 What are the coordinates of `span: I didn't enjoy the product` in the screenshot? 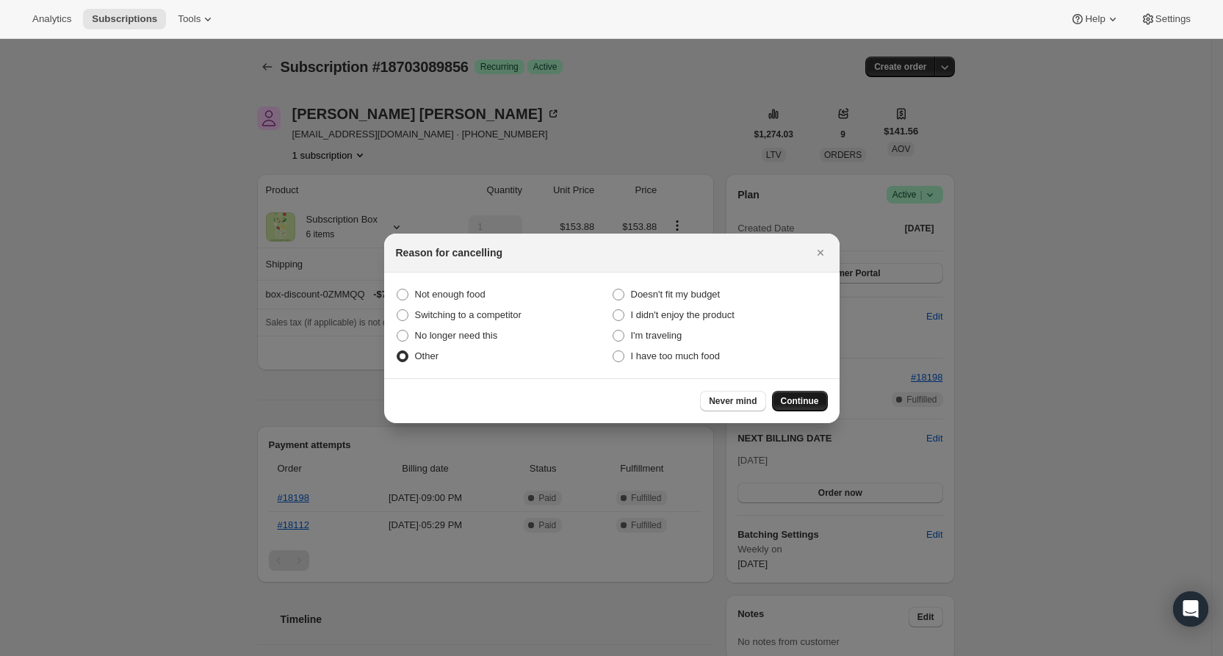 It's located at (682, 314).